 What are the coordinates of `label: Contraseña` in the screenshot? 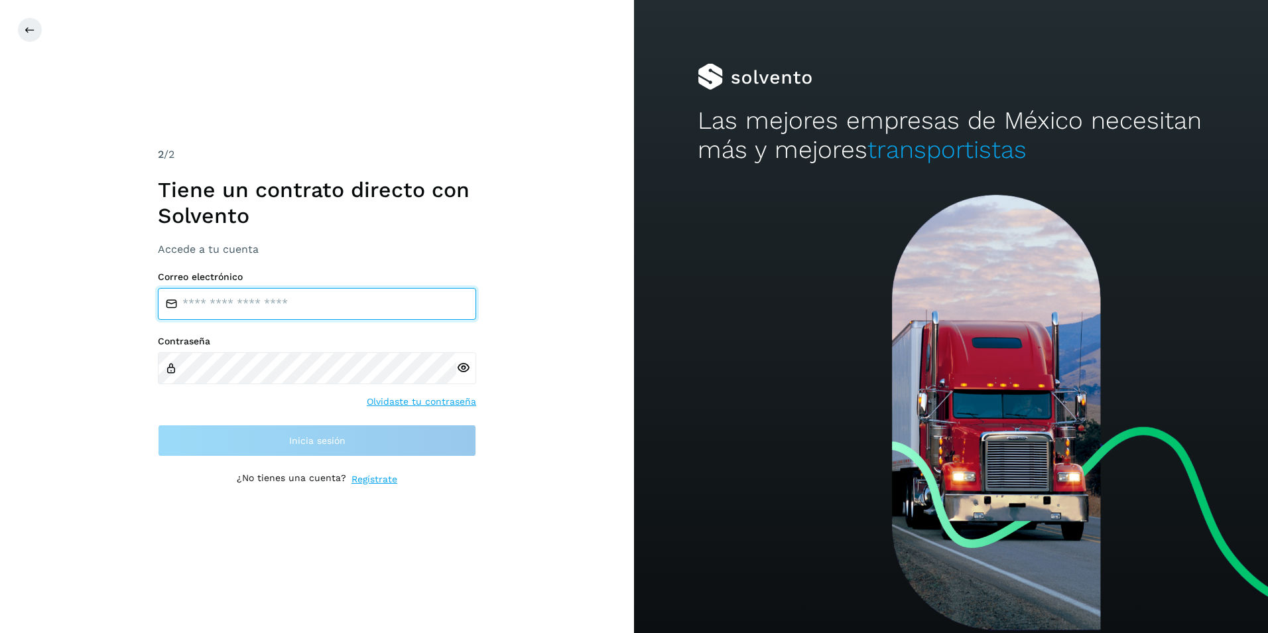 It's located at (317, 341).